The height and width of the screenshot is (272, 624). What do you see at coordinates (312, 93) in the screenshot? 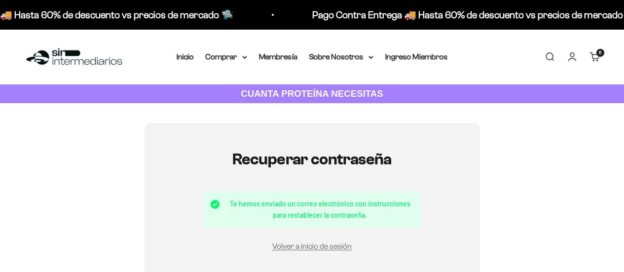
I see `strong: CUANTA PROTEÍNA NECESITAS` at bounding box center [312, 93].